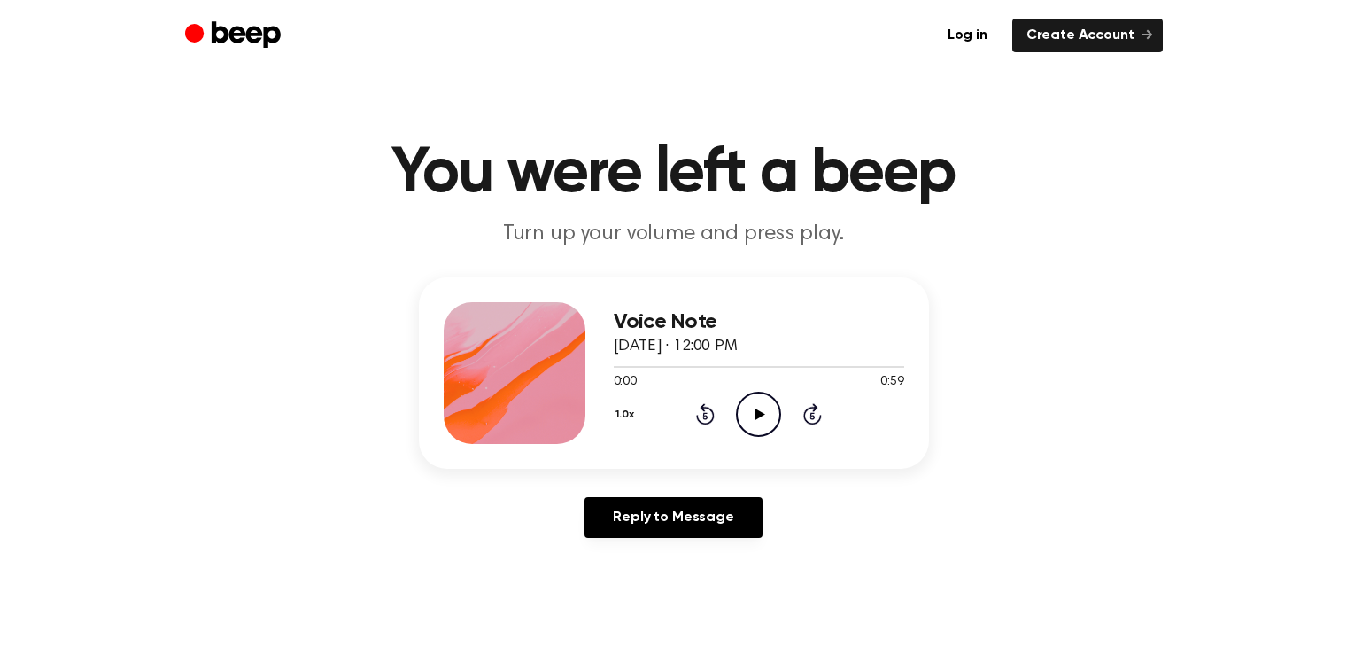 The width and height of the screenshot is (1347, 647). What do you see at coordinates (625, 382) in the screenshot?
I see `span: 0:00` at bounding box center [625, 382].